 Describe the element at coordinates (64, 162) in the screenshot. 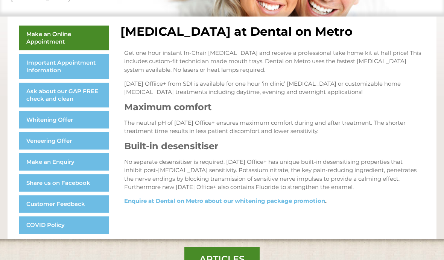

I see `a: Make an Enquiry` at that location.